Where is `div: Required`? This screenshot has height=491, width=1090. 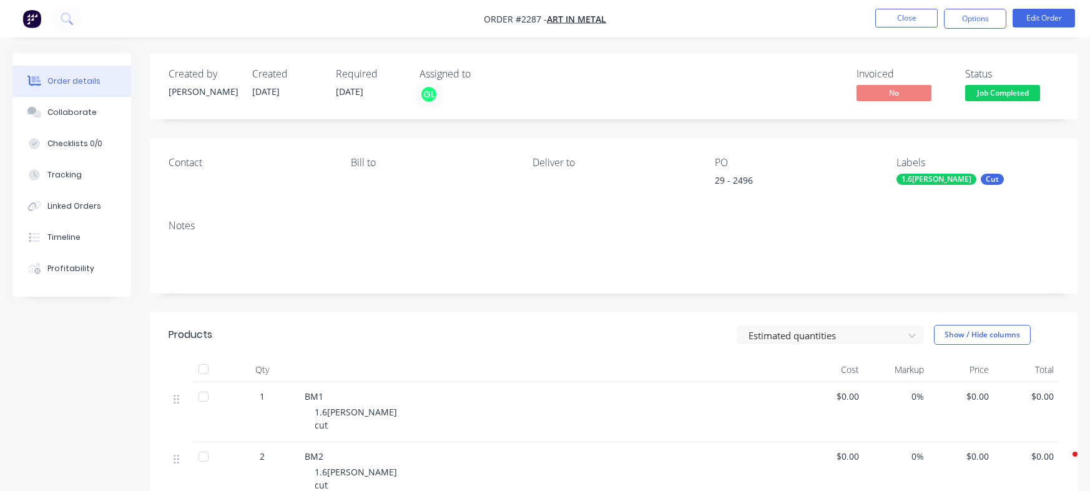 div: Required is located at coordinates (370, 74).